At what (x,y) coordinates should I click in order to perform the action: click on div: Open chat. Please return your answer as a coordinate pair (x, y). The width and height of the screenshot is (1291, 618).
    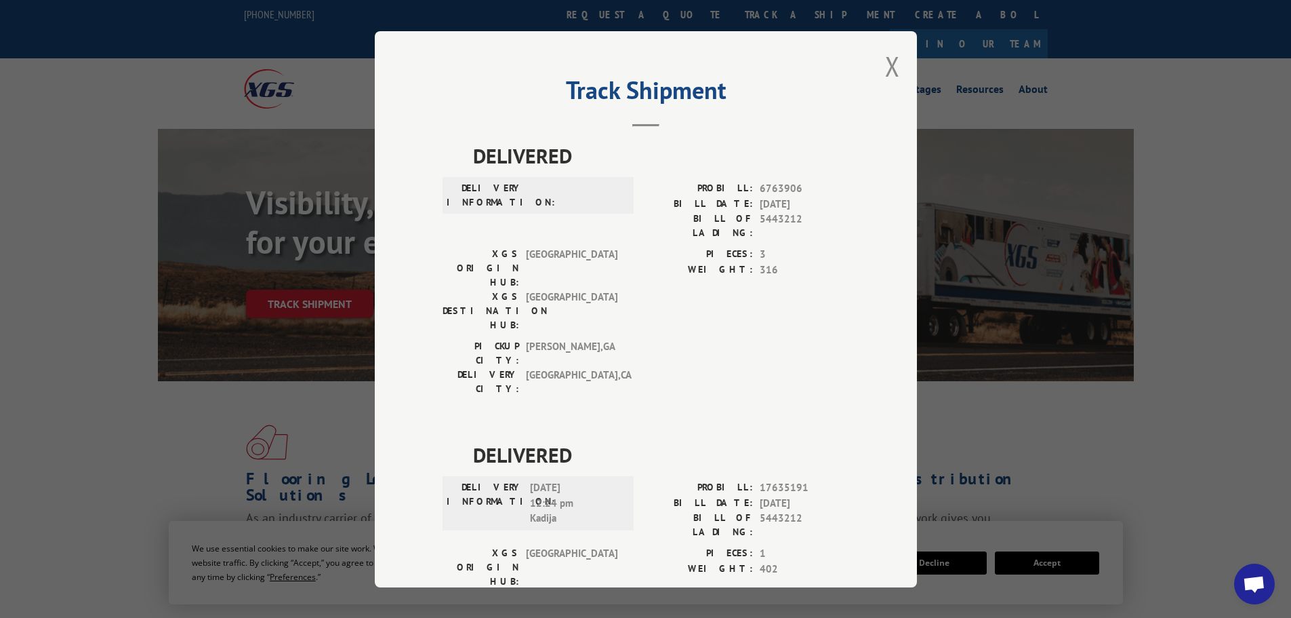
    Looking at the image, I should click on (1255, 584).